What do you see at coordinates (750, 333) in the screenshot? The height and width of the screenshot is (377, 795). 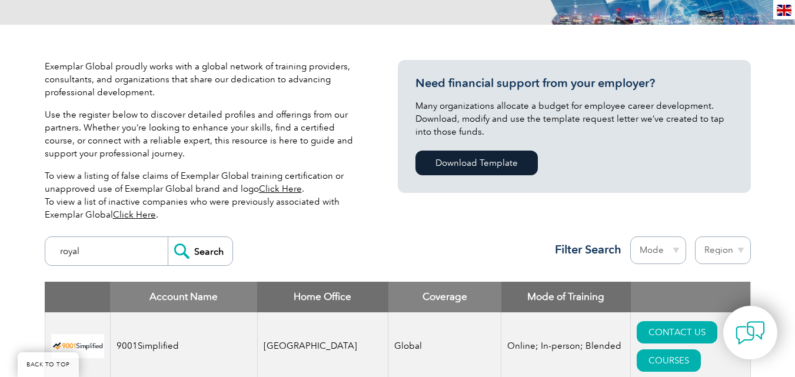 I see `img: contact-chat.png` at bounding box center [750, 333].